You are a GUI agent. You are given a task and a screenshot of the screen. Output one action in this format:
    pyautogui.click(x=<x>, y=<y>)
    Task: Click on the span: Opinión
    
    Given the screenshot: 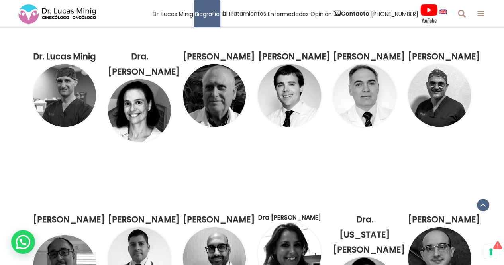 What is the action you would take?
    pyautogui.click(x=321, y=14)
    